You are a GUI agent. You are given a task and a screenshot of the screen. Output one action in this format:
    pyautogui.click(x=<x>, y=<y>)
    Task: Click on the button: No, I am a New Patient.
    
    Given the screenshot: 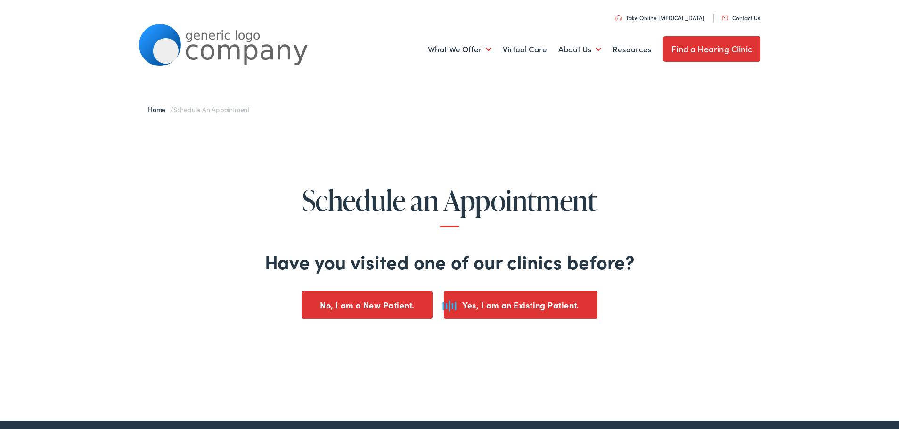 What is the action you would take?
    pyautogui.click(x=367, y=305)
    